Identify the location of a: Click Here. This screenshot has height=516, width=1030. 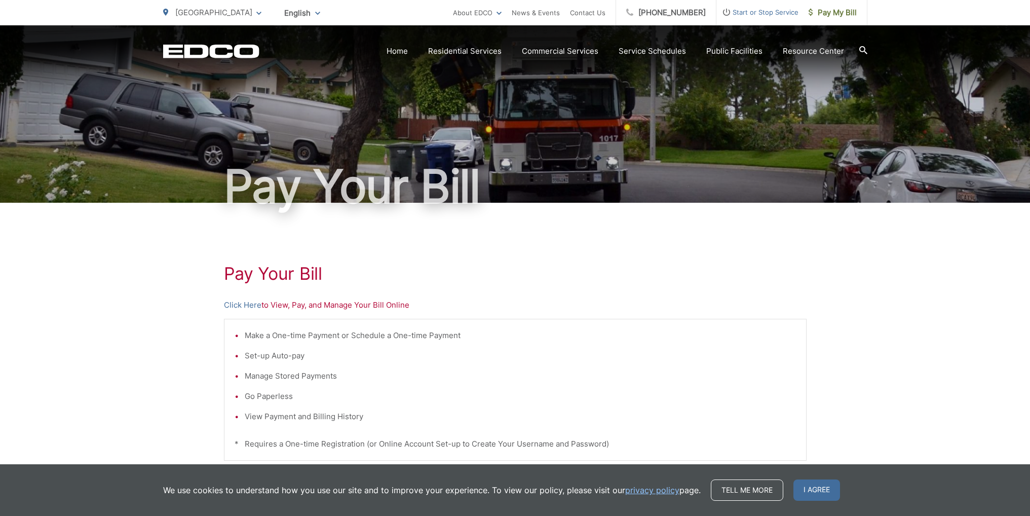
(243, 305).